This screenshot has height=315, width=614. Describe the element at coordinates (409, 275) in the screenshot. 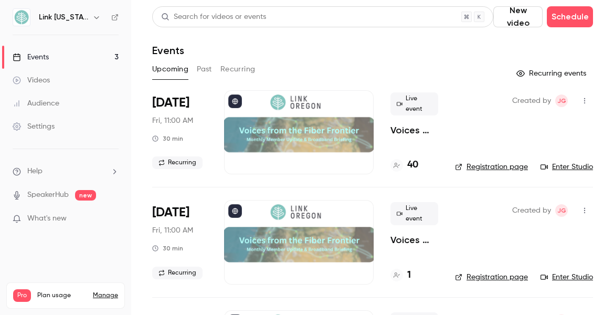

I see `h4: 1` at that location.